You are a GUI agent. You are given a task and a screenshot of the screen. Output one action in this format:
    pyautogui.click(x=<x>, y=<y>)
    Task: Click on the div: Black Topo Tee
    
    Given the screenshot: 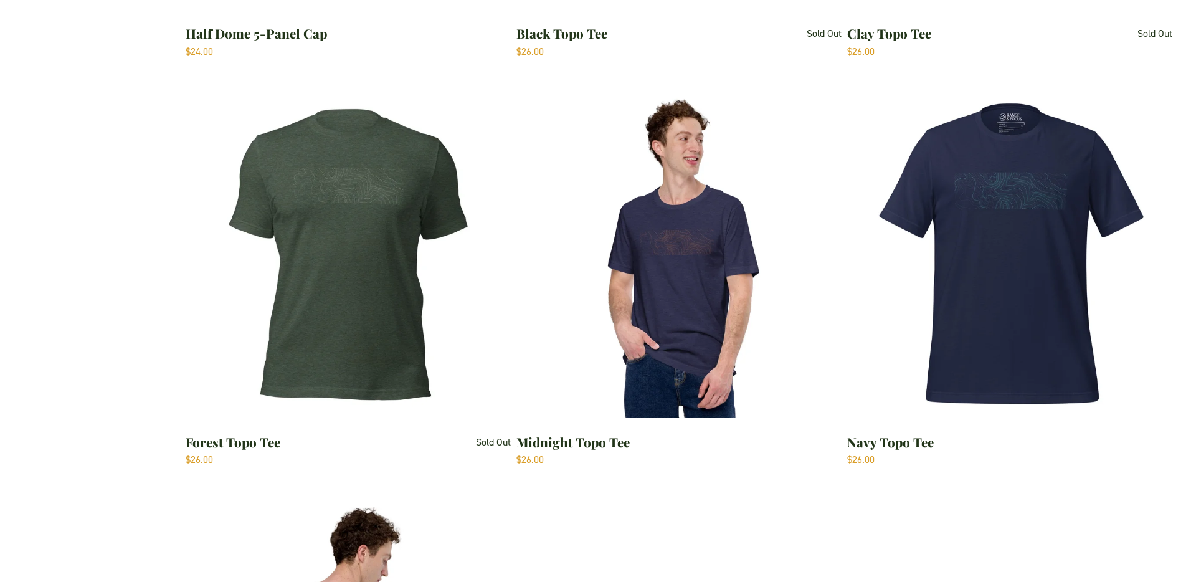 What is the action you would take?
    pyautogui.click(x=562, y=34)
    